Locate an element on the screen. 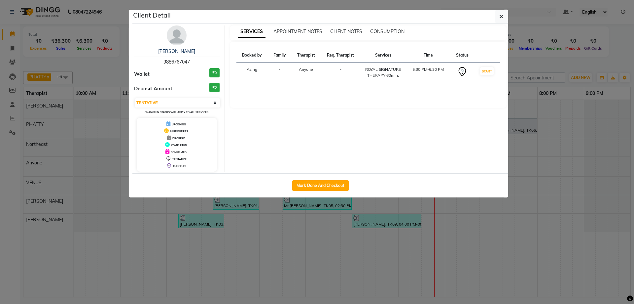 The image size is (634, 304). button: Mark Done And Checkout is located at coordinates (320, 185).